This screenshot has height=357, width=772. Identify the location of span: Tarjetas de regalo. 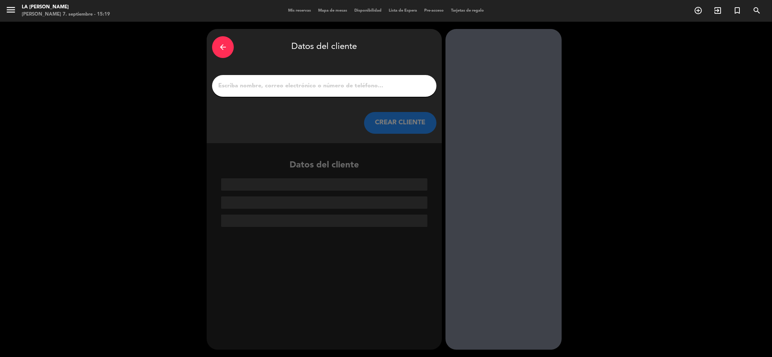
(467, 11).